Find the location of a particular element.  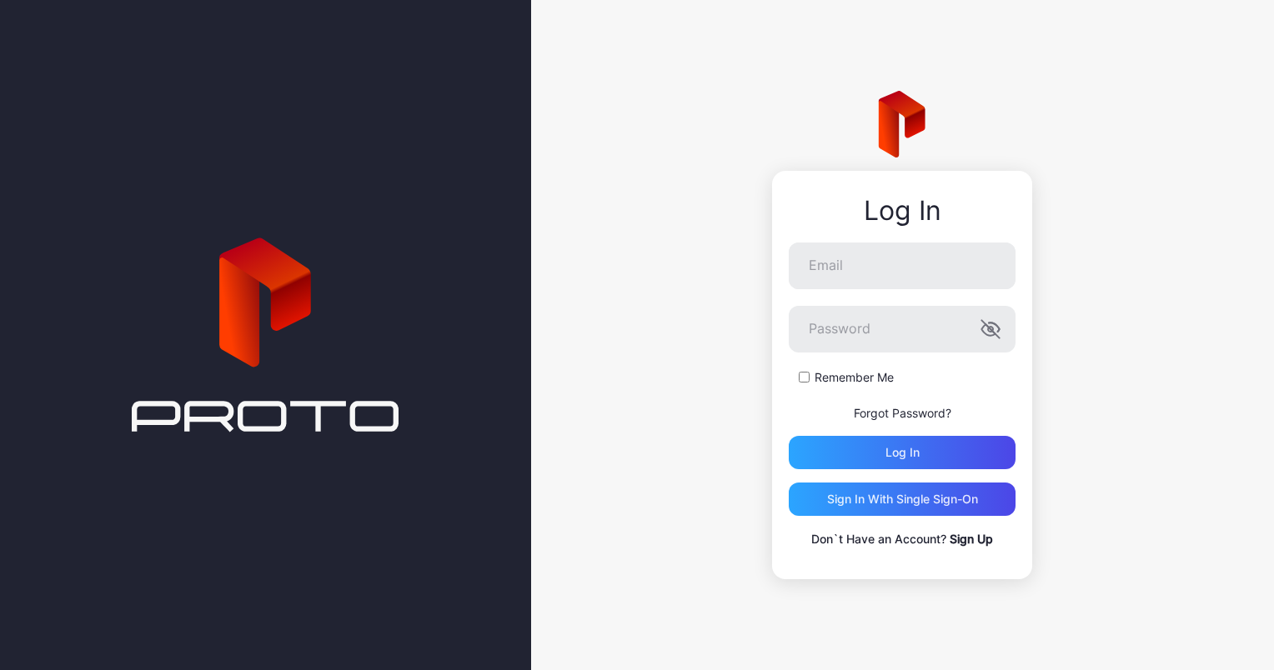

button: Sign in With Single Sign-On is located at coordinates (902, 499).